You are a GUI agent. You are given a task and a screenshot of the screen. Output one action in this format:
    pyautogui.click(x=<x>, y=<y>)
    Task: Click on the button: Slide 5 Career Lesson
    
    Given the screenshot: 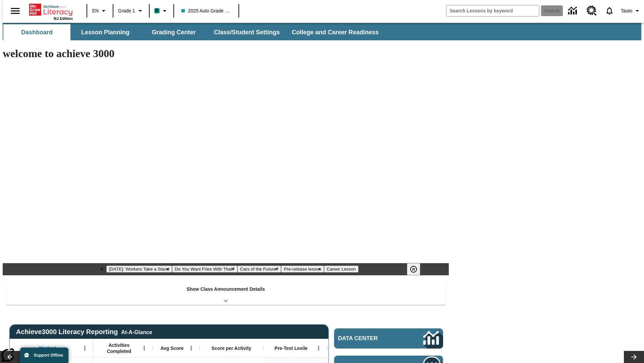 What is the action you would take?
    pyautogui.click(x=341, y=269)
    